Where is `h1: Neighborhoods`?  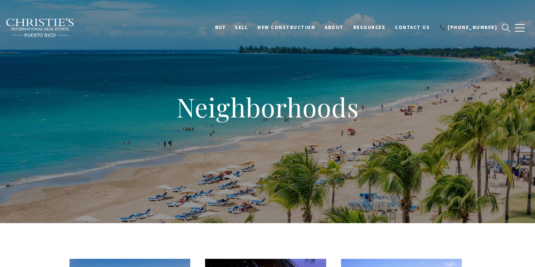
h1: Neighborhoods is located at coordinates (267, 107).